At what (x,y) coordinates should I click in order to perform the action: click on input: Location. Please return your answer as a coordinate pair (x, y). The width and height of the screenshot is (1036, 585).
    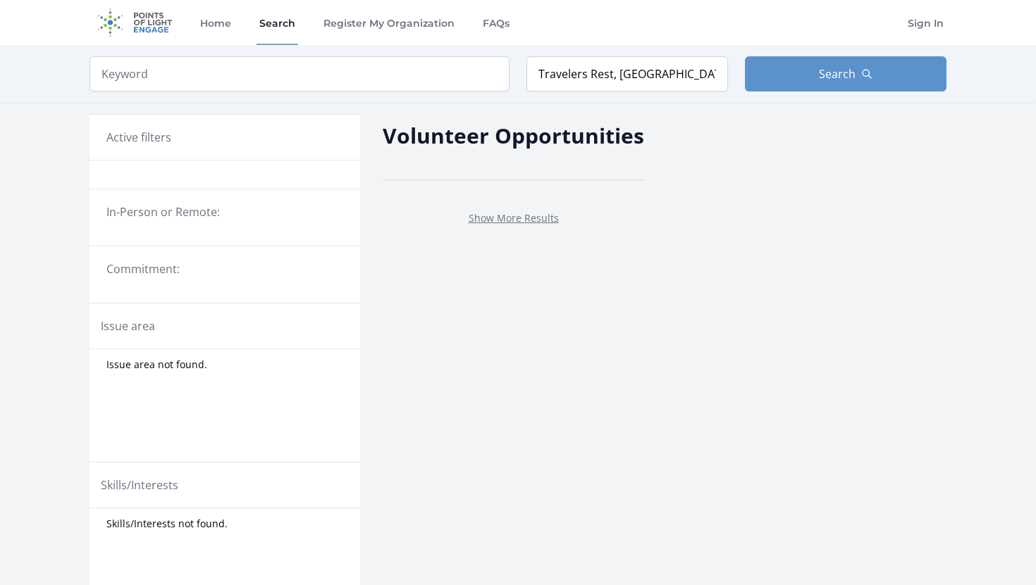
    Looking at the image, I should click on (627, 74).